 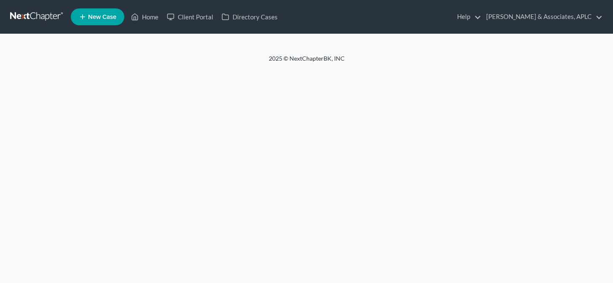 What do you see at coordinates (249, 17) in the screenshot?
I see `a: Directory Cases` at bounding box center [249, 17].